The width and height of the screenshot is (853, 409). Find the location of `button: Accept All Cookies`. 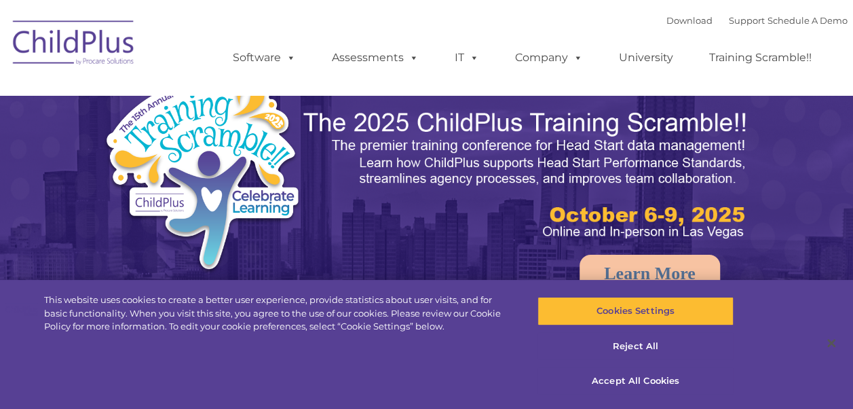

button: Accept All Cookies is located at coordinates (635, 381).